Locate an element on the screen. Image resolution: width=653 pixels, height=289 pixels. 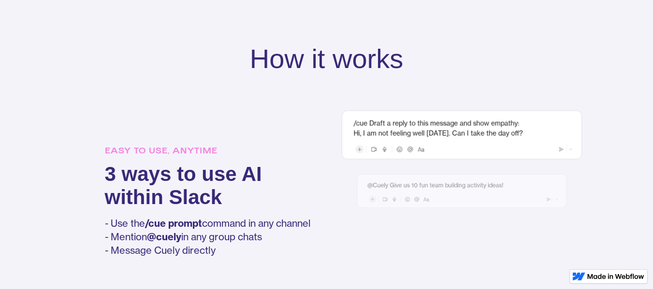
strong: @cuely is located at coordinates (164, 237).